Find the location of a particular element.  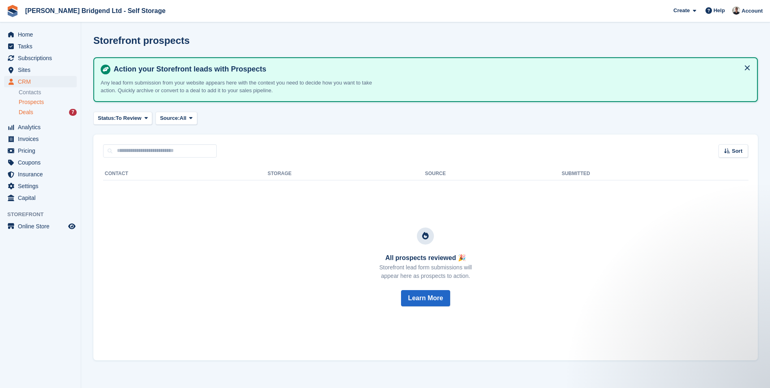

span: Pricing is located at coordinates (42, 151).